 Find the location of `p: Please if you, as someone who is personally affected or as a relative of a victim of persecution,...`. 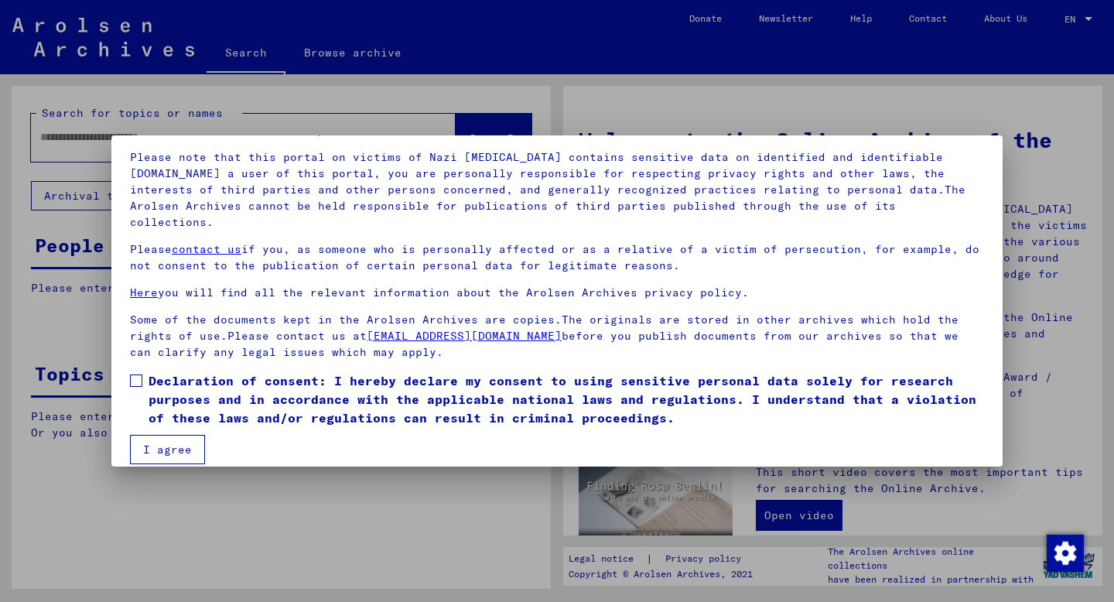

p: Please if you, as someone who is personally affected or as a relative of a victim of persecution,... is located at coordinates (557, 258).